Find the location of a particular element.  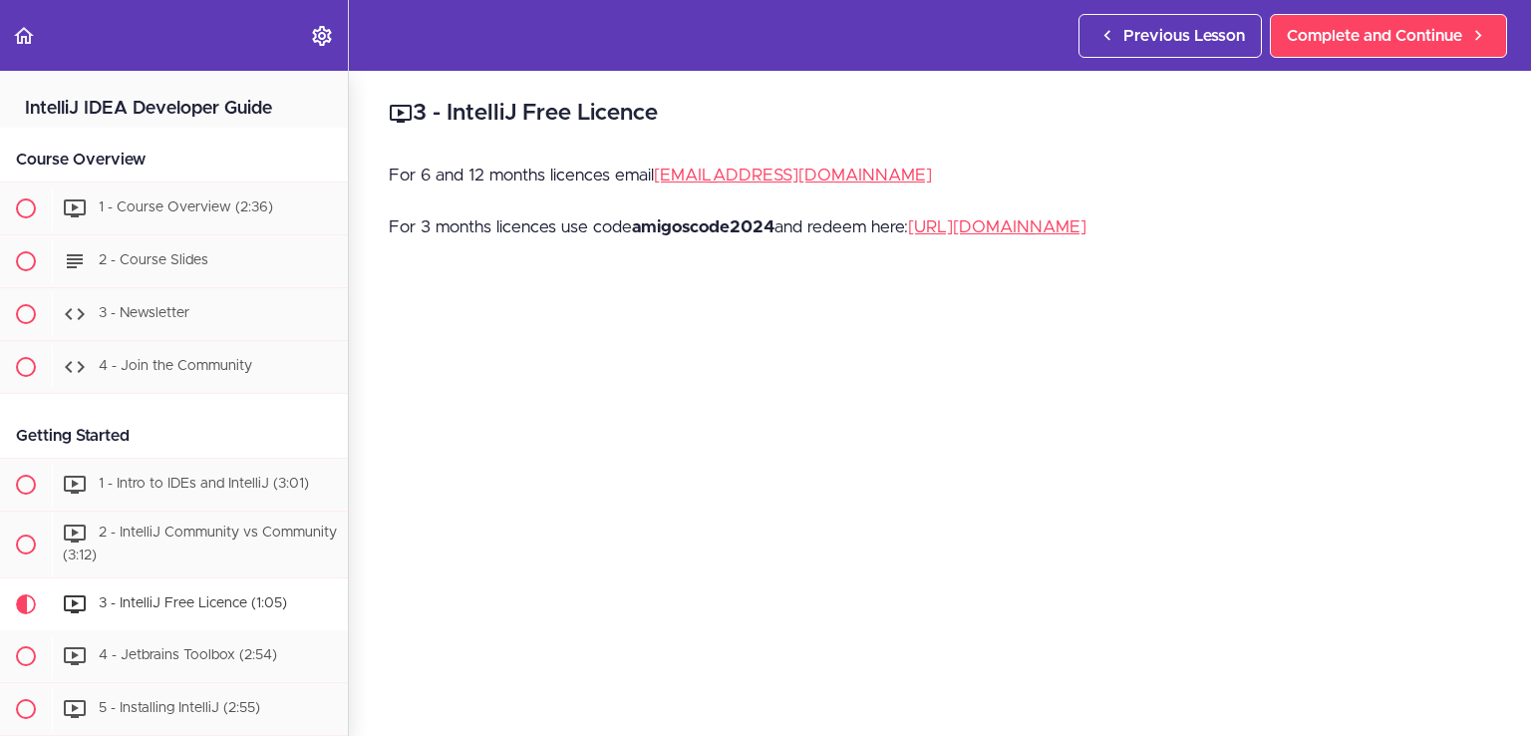

span: 1 - Intro to IDEs and IntelliJ (3:01) is located at coordinates (203, 484).